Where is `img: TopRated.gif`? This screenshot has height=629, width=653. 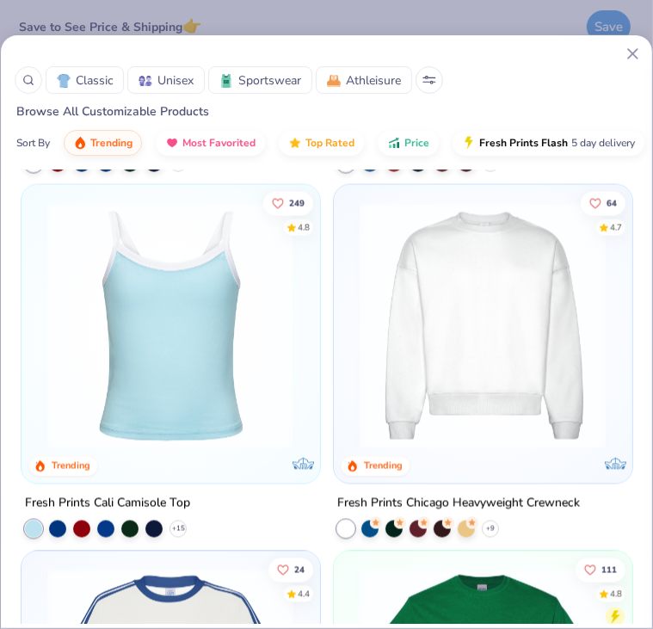
img: TopRated.gif is located at coordinates (295, 143).